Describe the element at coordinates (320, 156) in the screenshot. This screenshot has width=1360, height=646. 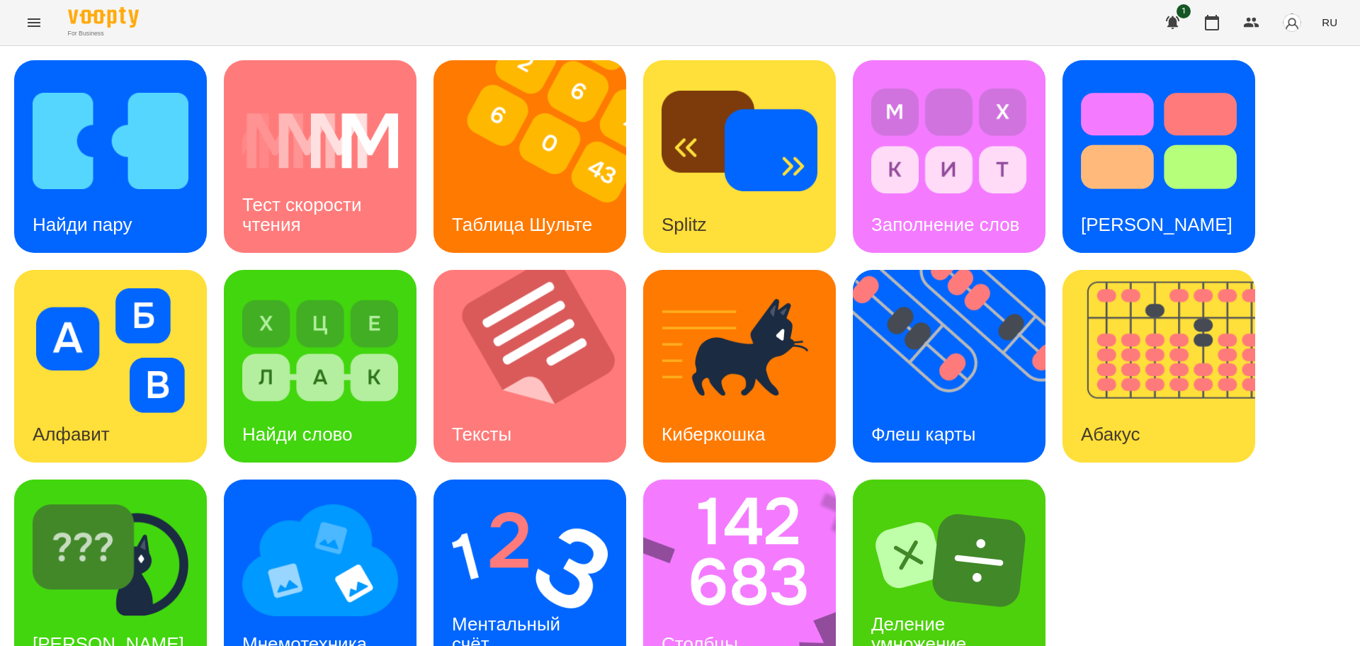
I see `a: Тест скорости чтенияТест скорости чтения` at that location.